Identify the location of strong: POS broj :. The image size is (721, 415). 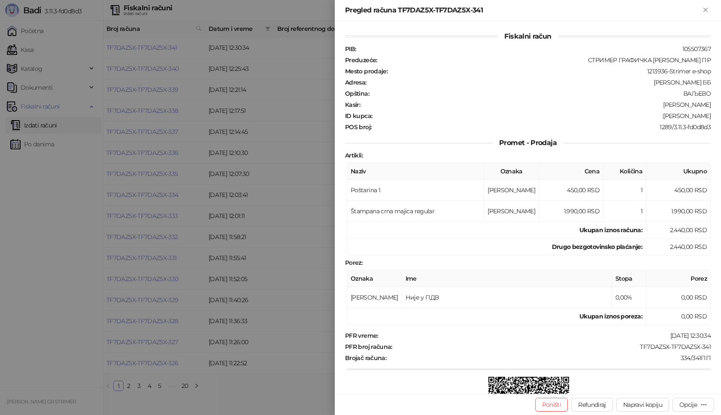
(358, 127).